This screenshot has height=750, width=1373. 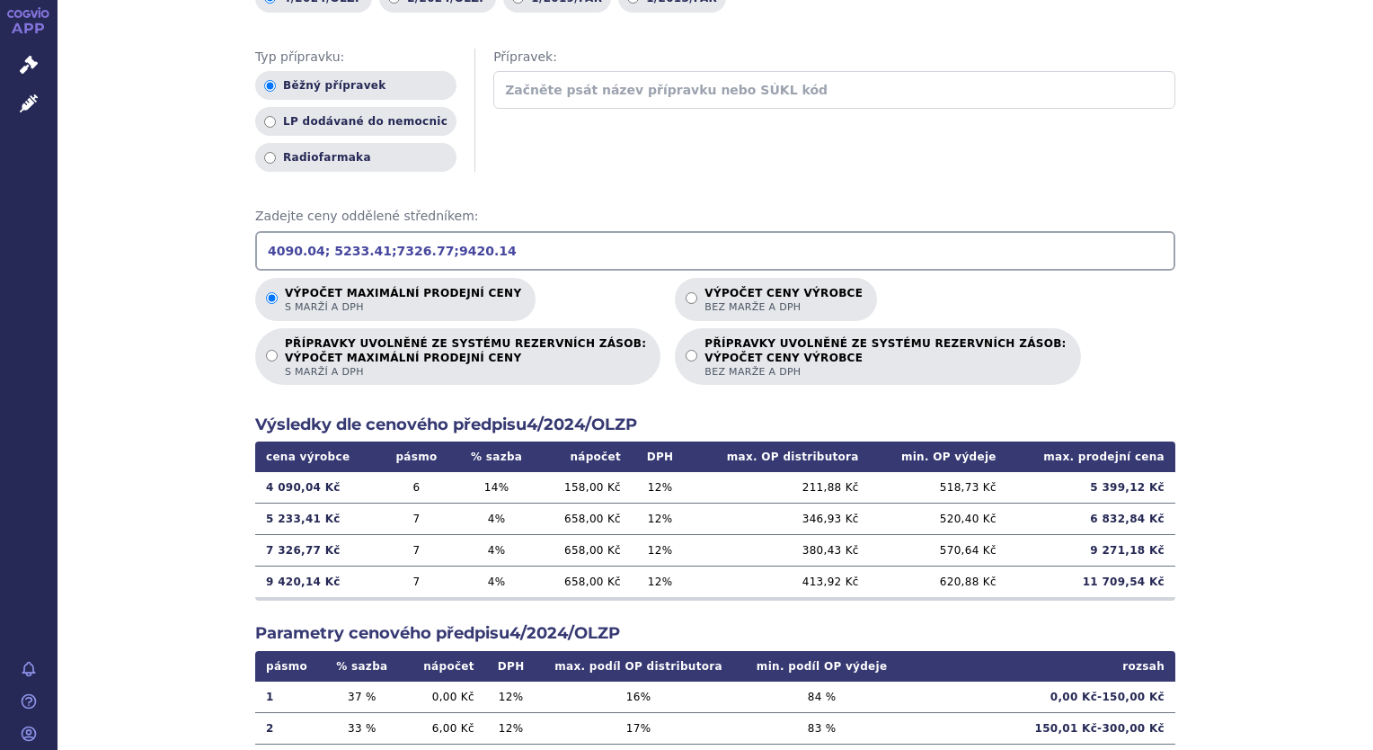 I want to click on input: Začněte psát název přípravku nebo SÚKL kód, so click(x=834, y=90).